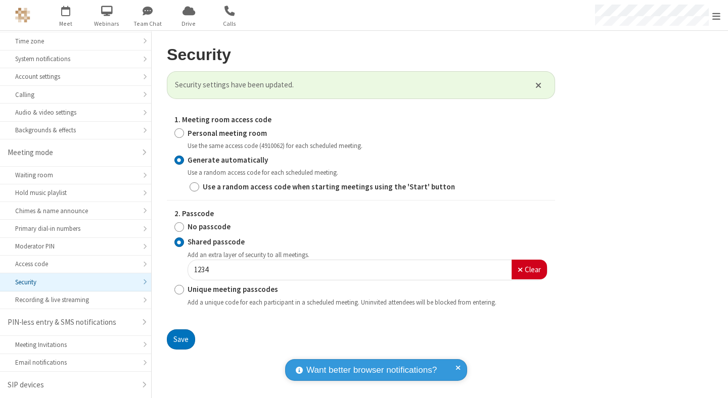 The height and width of the screenshot is (398, 728). Describe the element at coordinates (361, 214) in the screenshot. I see `label: 2. Passcode` at that location.